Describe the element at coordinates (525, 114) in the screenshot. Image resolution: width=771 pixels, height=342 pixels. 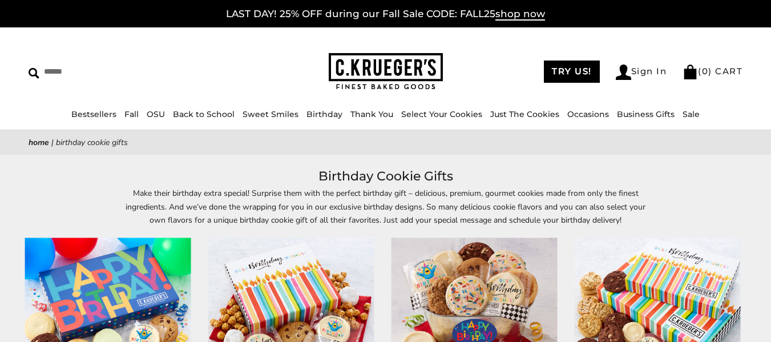
I see `a: Just The Cookies` at that location.